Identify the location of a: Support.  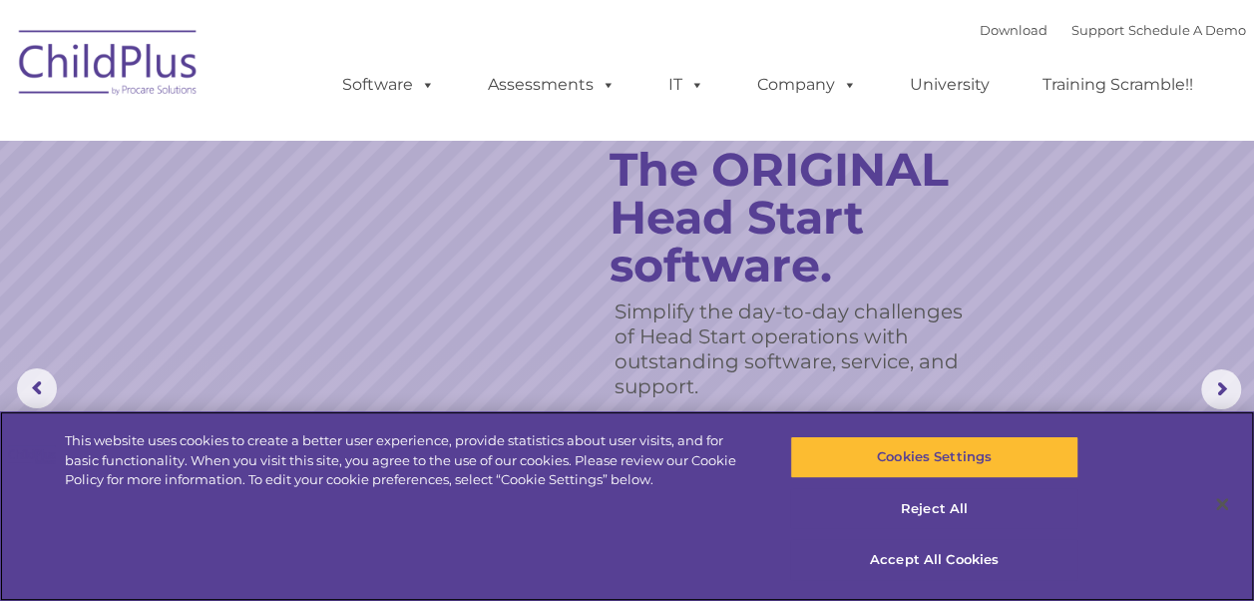
(1097, 30).